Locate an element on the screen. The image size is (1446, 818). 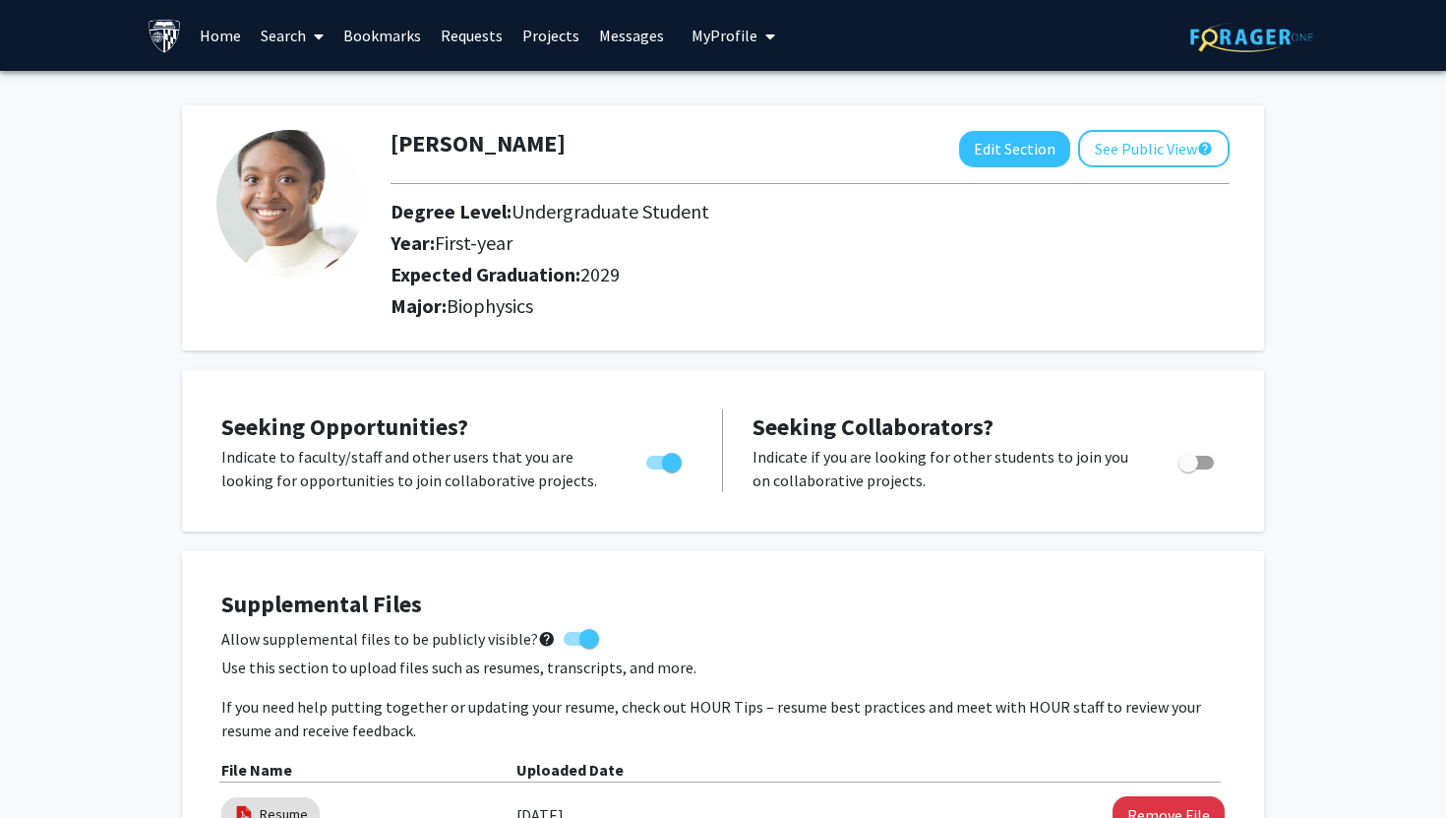
span: 2029 is located at coordinates (600, 274).